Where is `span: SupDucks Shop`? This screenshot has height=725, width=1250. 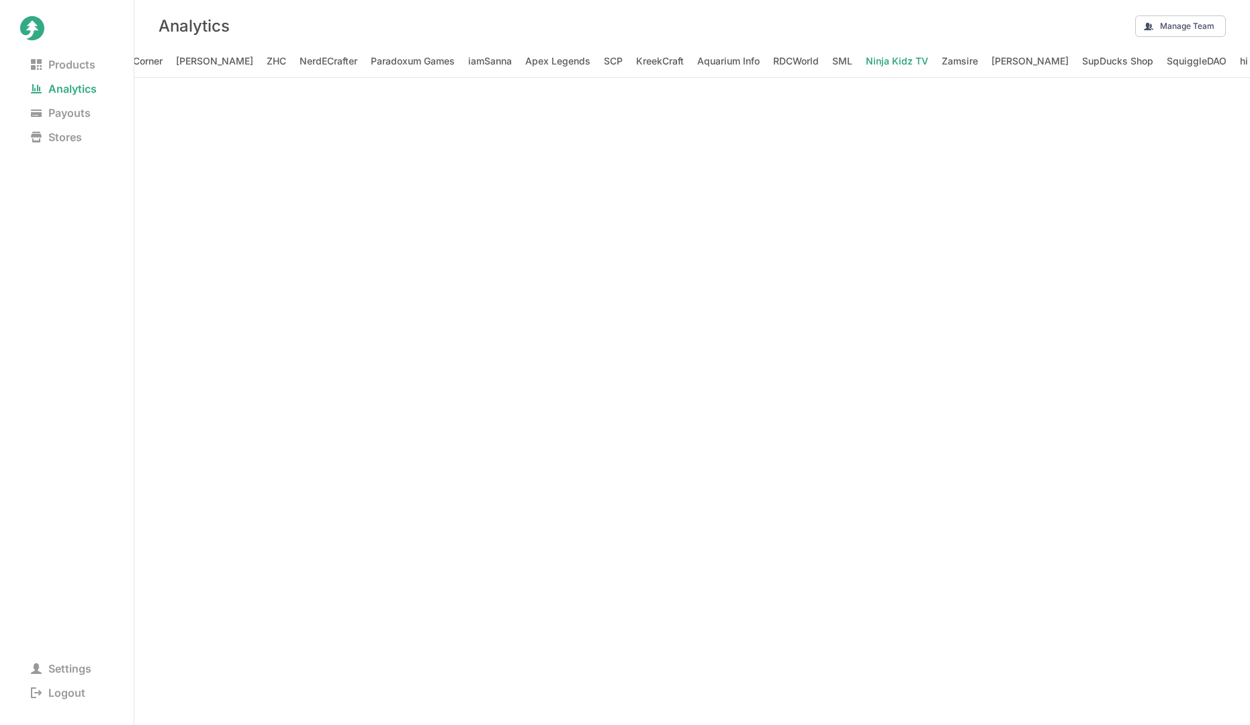
span: SupDucks Shop is located at coordinates (1118, 61).